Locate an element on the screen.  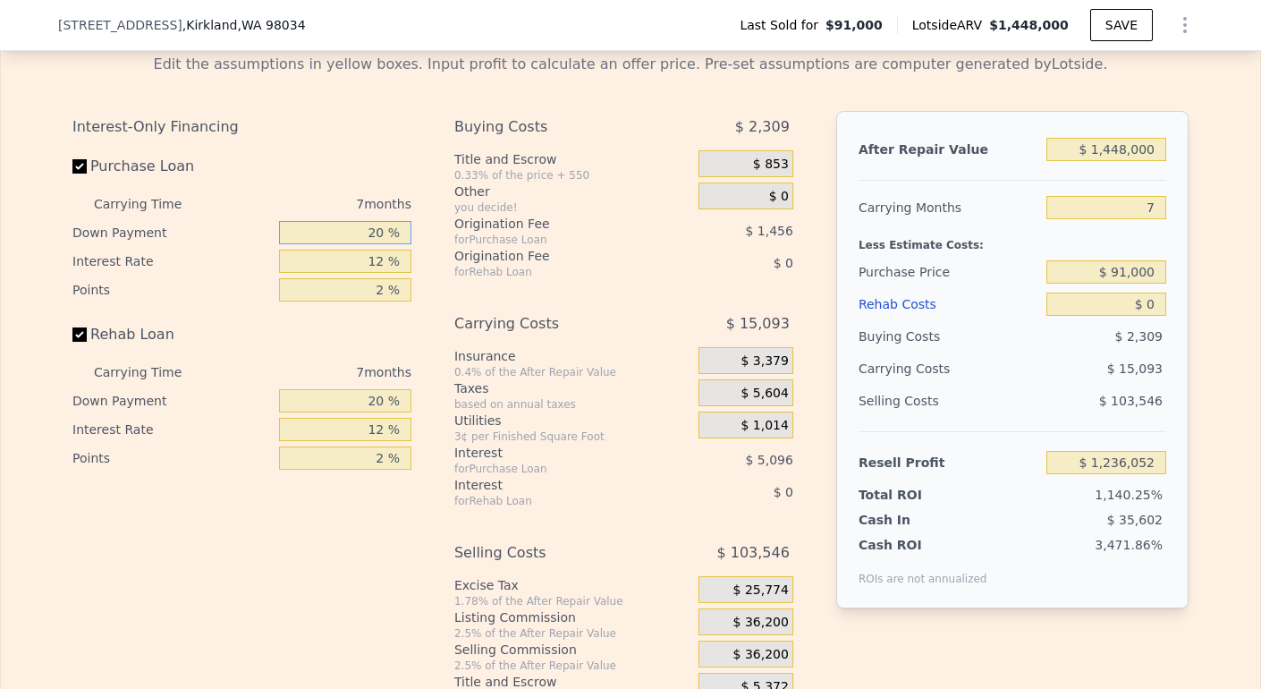
input: Purchase Loan is located at coordinates (80, 166).